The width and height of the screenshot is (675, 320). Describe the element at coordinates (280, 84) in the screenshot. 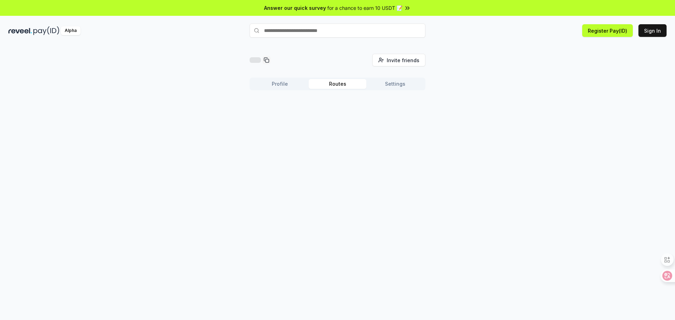

I see `button: Profile` at that location.